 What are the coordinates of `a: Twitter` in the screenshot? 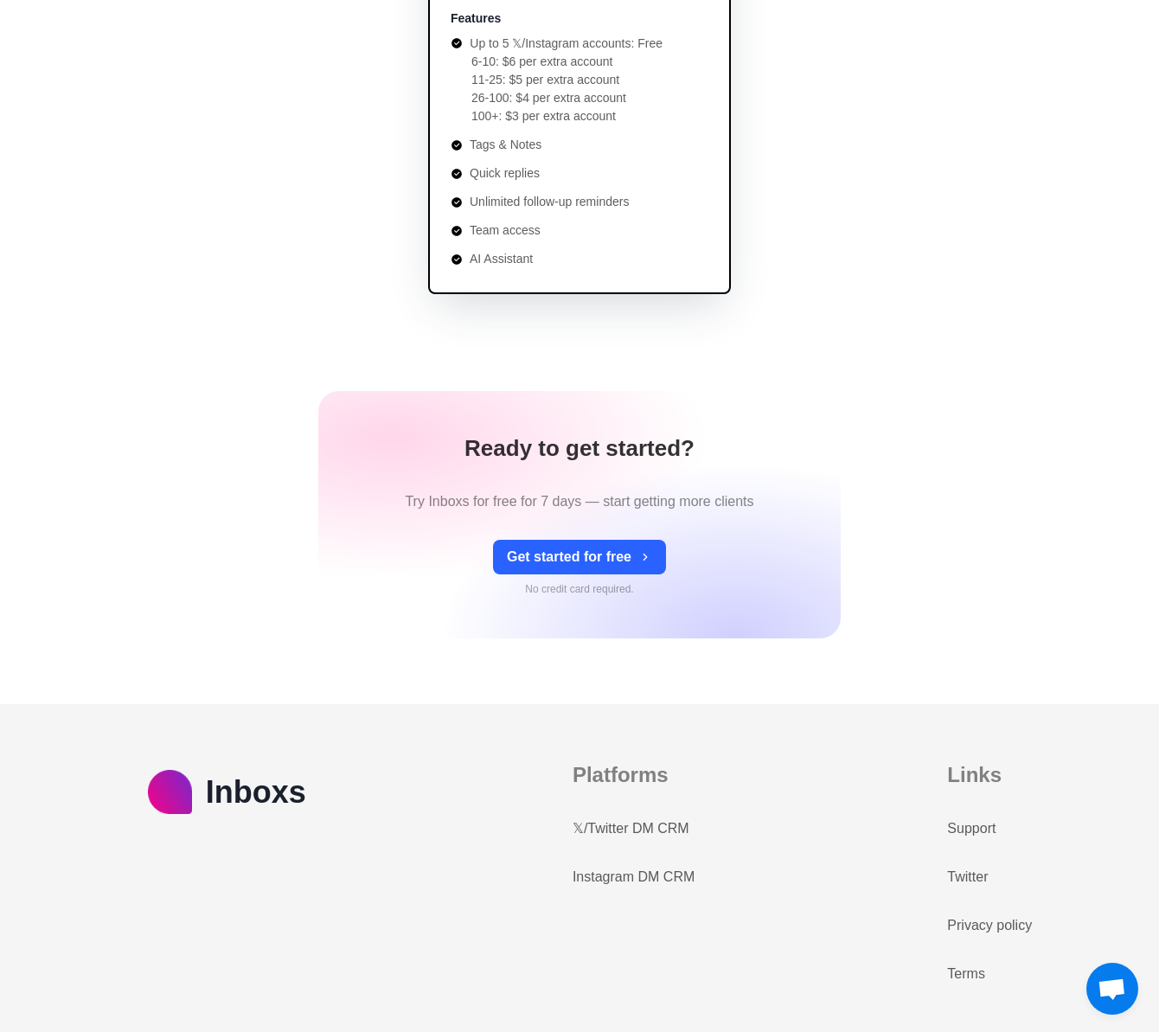 It's located at (967, 877).